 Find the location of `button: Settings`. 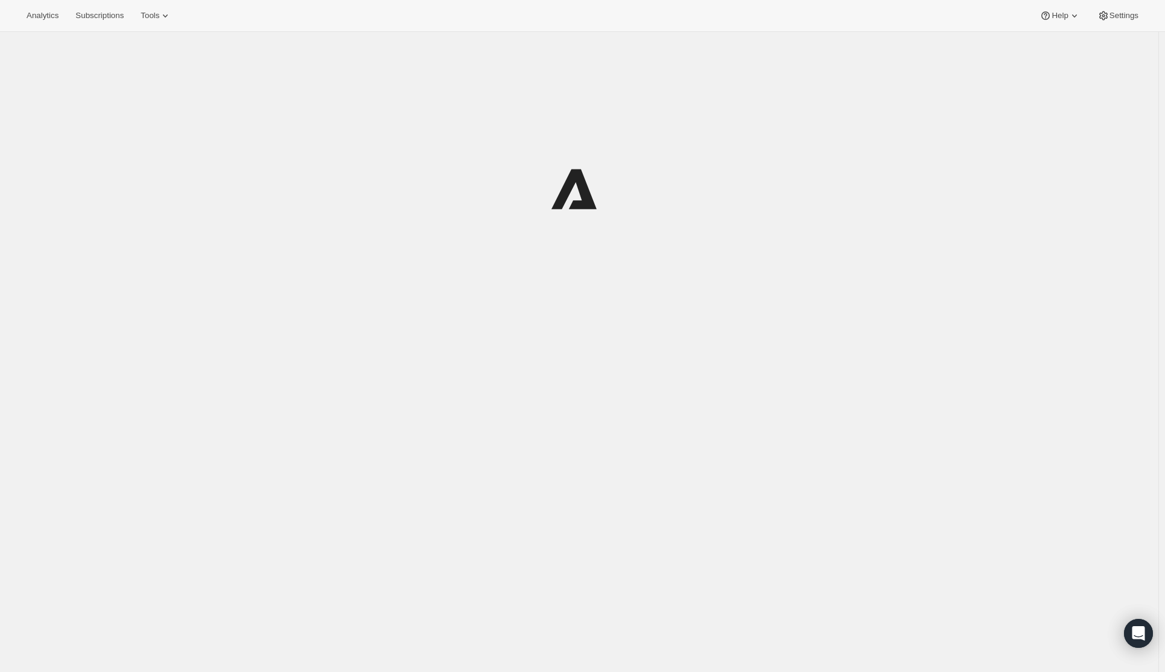

button: Settings is located at coordinates (1118, 16).